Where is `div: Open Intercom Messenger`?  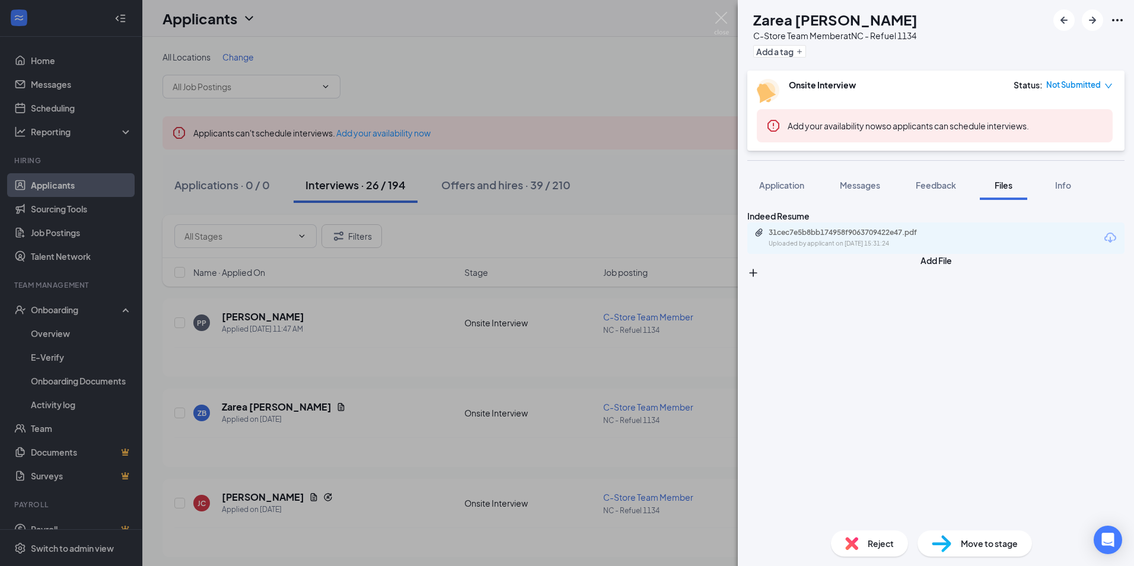 div: Open Intercom Messenger is located at coordinates (1108, 540).